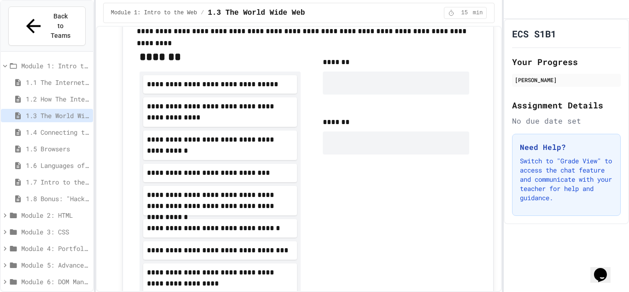 The height and width of the screenshot is (292, 629). What do you see at coordinates (55, 231) in the screenshot?
I see `span: Module 3: CSS` at bounding box center [55, 231].